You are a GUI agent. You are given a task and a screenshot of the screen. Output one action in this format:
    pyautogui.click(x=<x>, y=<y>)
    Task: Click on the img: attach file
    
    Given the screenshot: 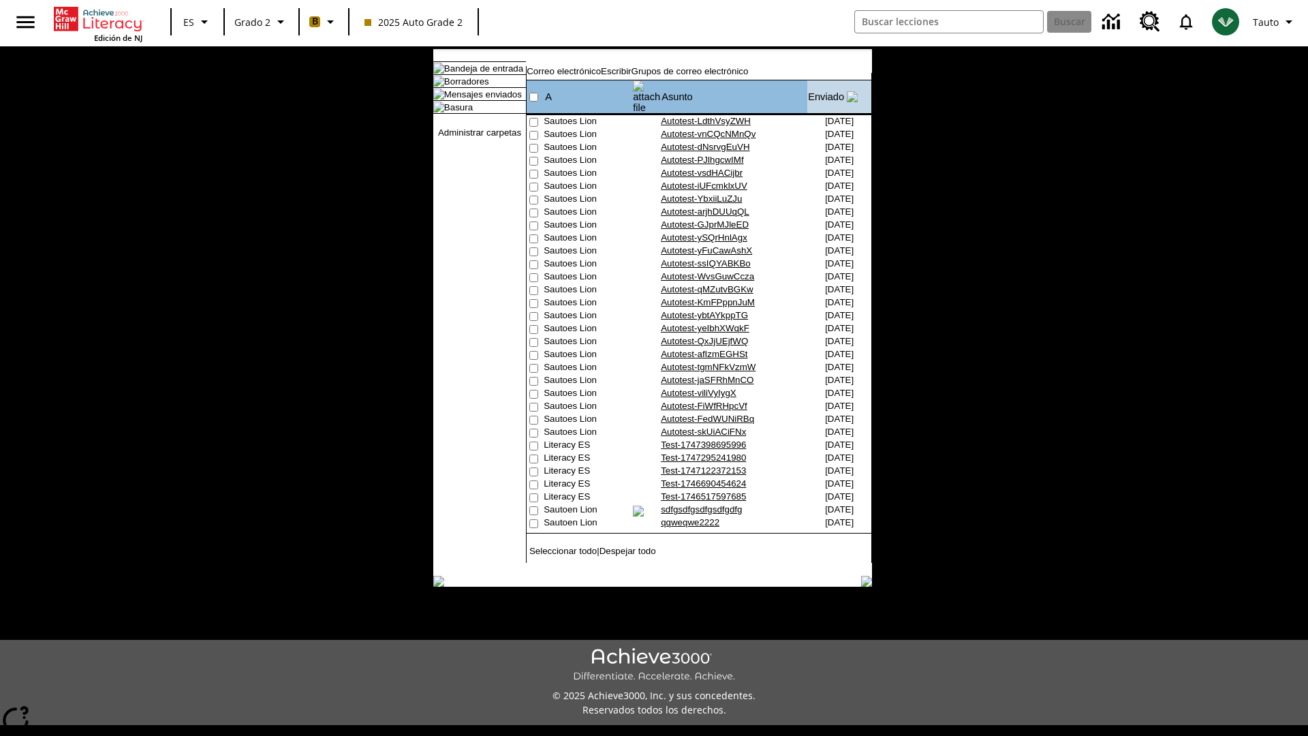 What is the action you would take?
    pyautogui.click(x=647, y=97)
    